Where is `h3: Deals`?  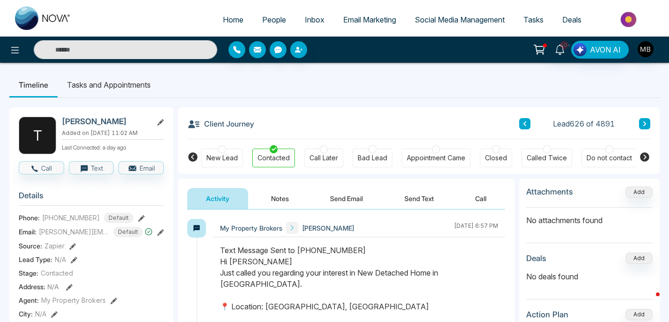 h3: Deals is located at coordinates (536, 258).